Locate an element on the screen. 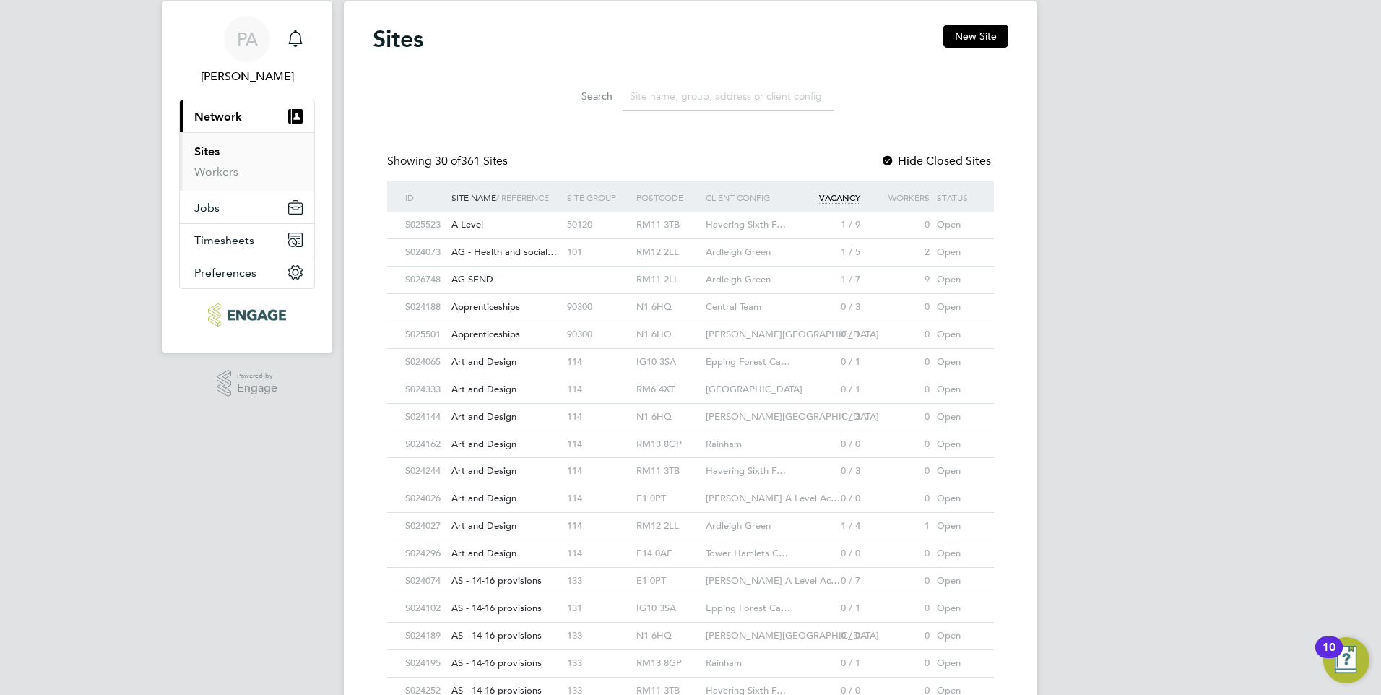  button: New Site is located at coordinates (975, 36).